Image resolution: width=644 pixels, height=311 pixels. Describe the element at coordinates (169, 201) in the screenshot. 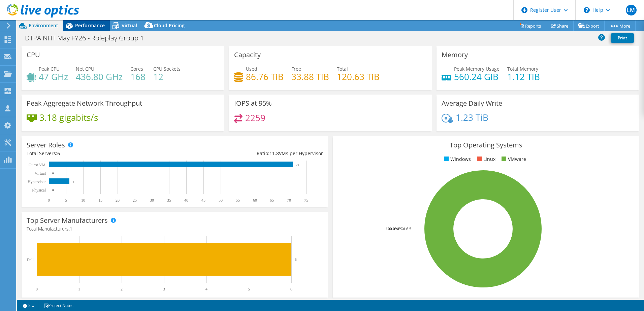

I see `text: 35` at that location.